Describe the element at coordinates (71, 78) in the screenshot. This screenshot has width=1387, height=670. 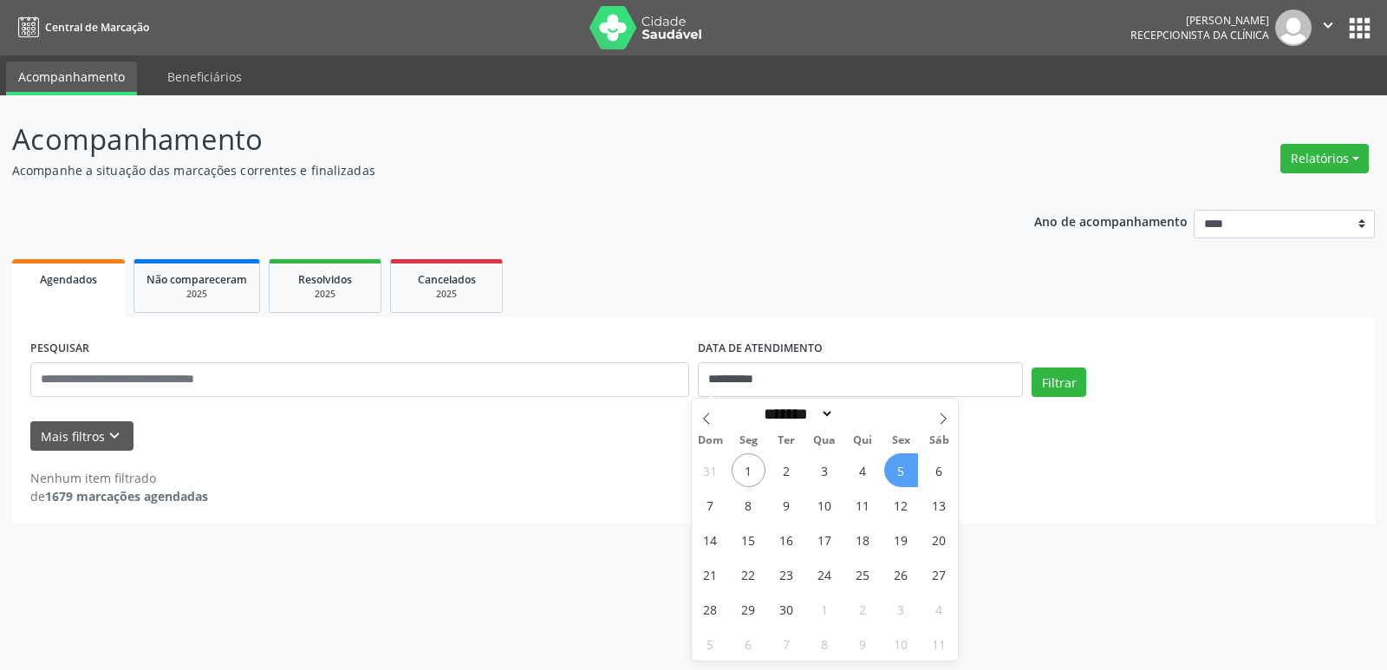
I see `a: Acompanhamento` at that location.